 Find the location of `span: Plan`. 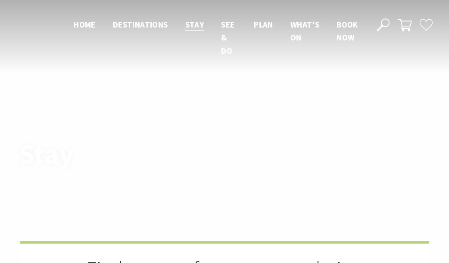

span: Plan is located at coordinates (263, 25).